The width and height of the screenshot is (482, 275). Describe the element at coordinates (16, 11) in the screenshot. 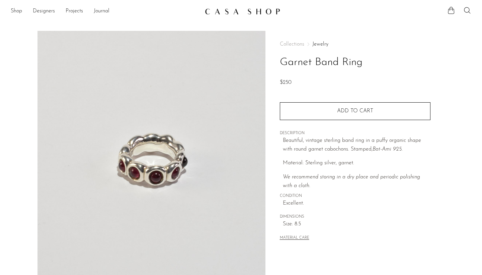

I see `a: Shop` at that location.